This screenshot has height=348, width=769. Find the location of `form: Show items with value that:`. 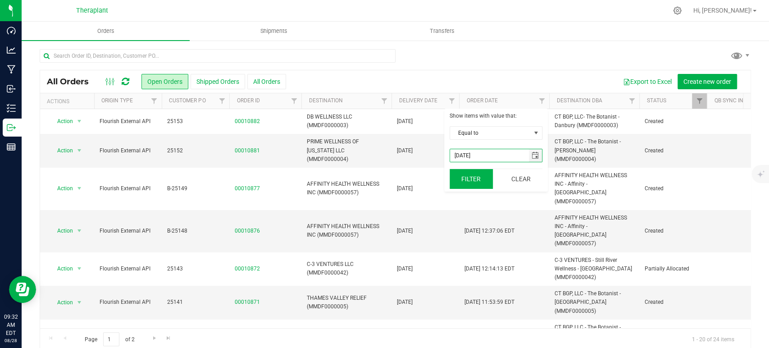

form: Show items with value that: is located at coordinates (496, 150).